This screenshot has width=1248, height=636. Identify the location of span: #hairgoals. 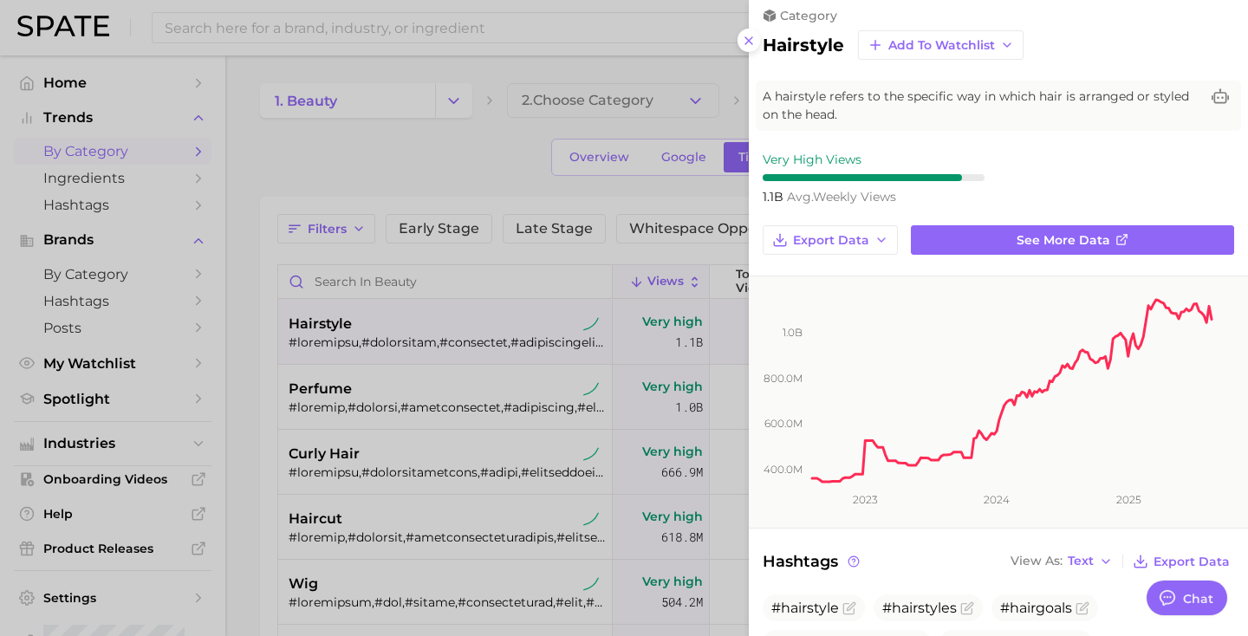
(1036, 608).